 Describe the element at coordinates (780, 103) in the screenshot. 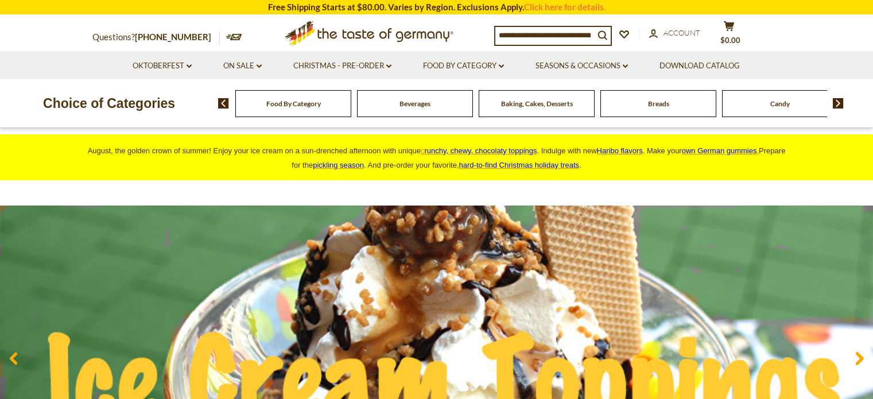

I see `a: Candy` at that location.